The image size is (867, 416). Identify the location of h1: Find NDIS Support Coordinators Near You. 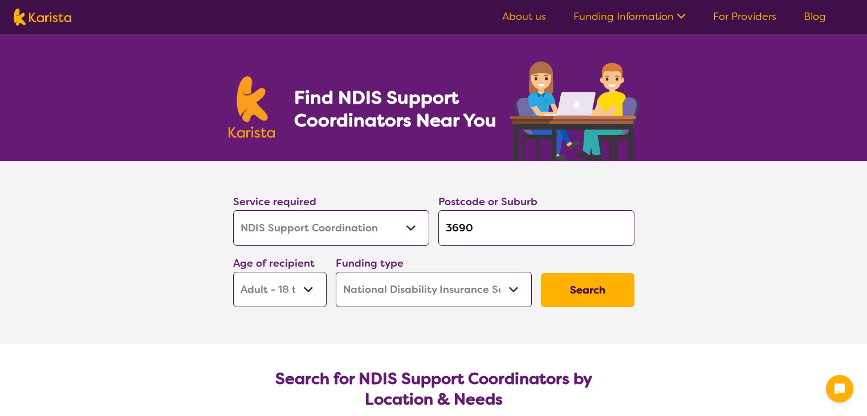
(400, 109).